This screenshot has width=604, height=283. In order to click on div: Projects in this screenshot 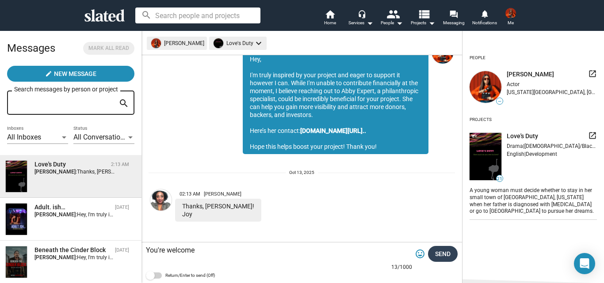, I will do `click(480, 120)`.